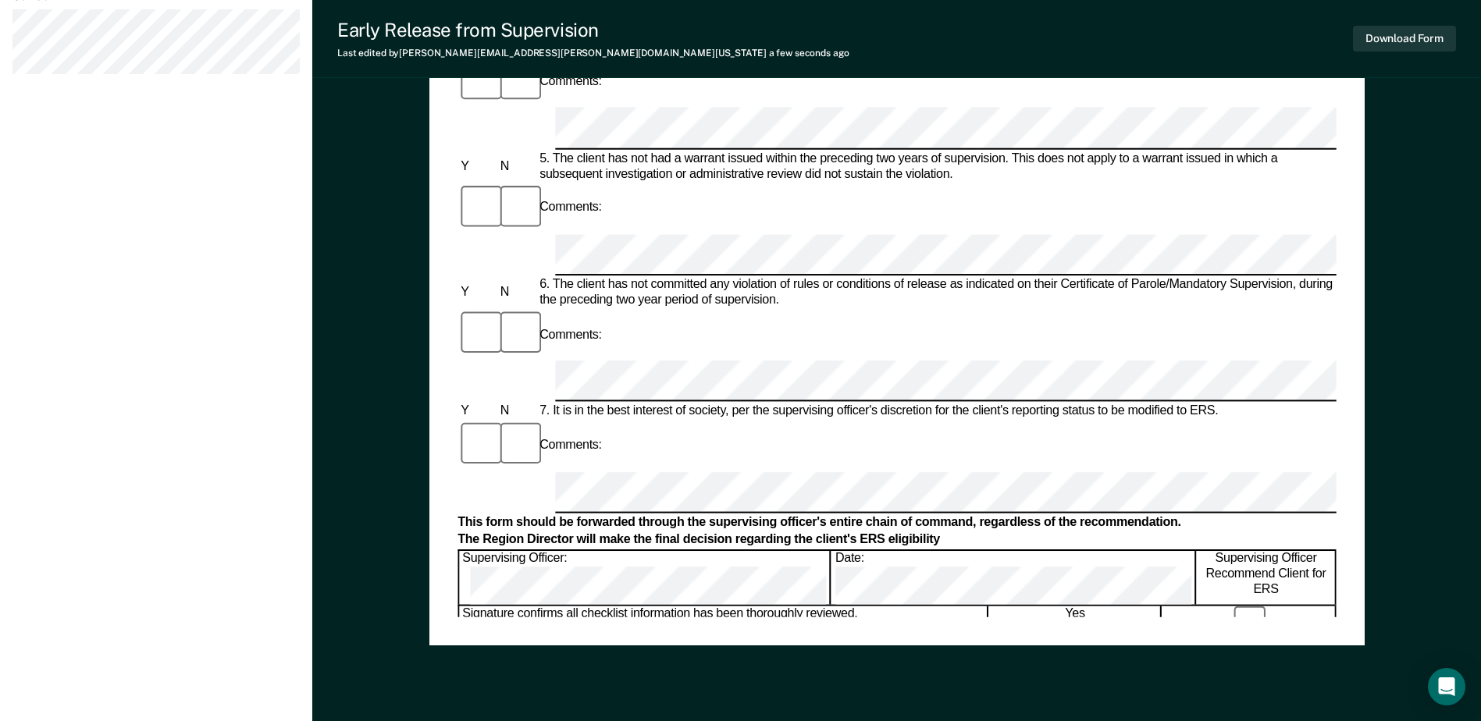 Image resolution: width=1481 pixels, height=721 pixels. I want to click on div: Yes, so click(1075, 622).